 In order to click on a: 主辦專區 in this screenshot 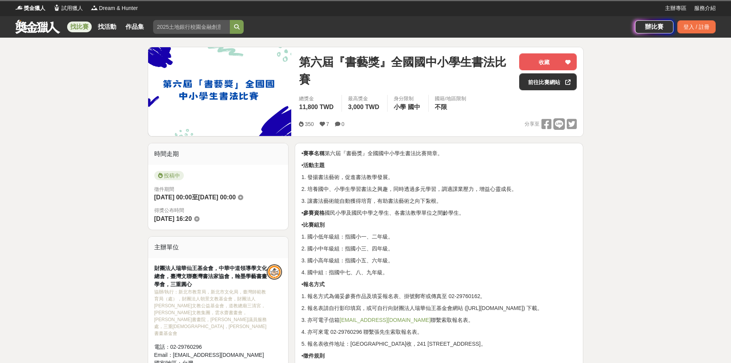, I will do `click(676, 8)`.